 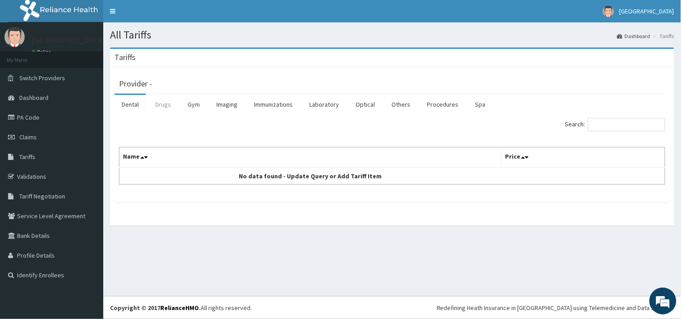 I want to click on footer: All rights reserved., so click(x=392, y=308).